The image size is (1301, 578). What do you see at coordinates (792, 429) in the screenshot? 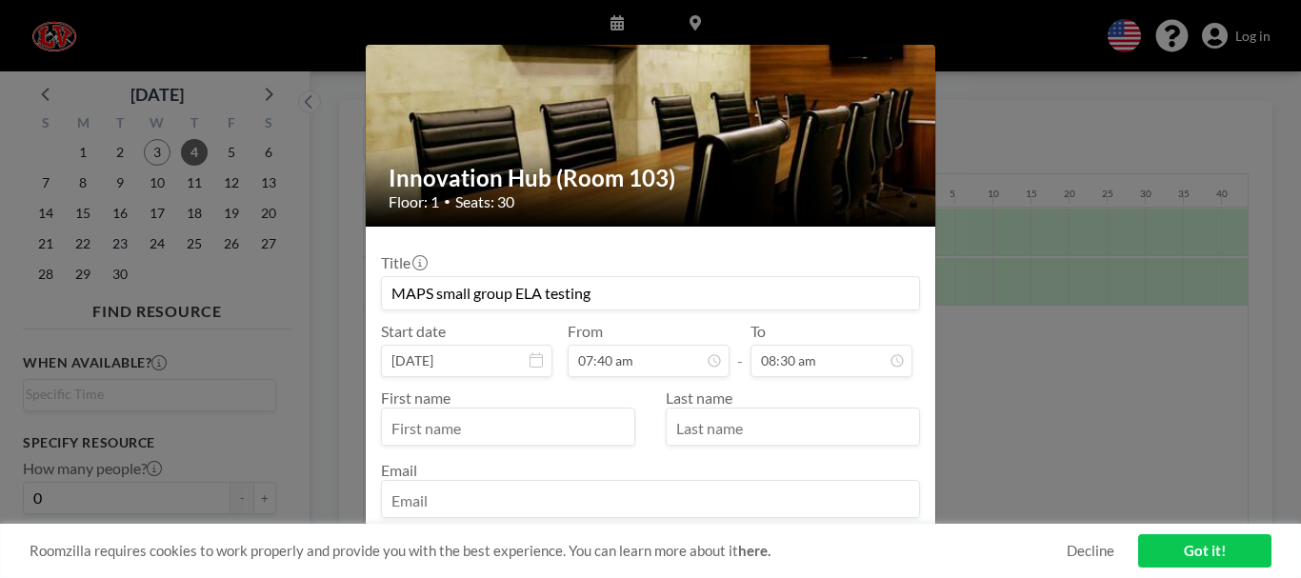
I see `input: Last name` at bounding box center [792, 429].